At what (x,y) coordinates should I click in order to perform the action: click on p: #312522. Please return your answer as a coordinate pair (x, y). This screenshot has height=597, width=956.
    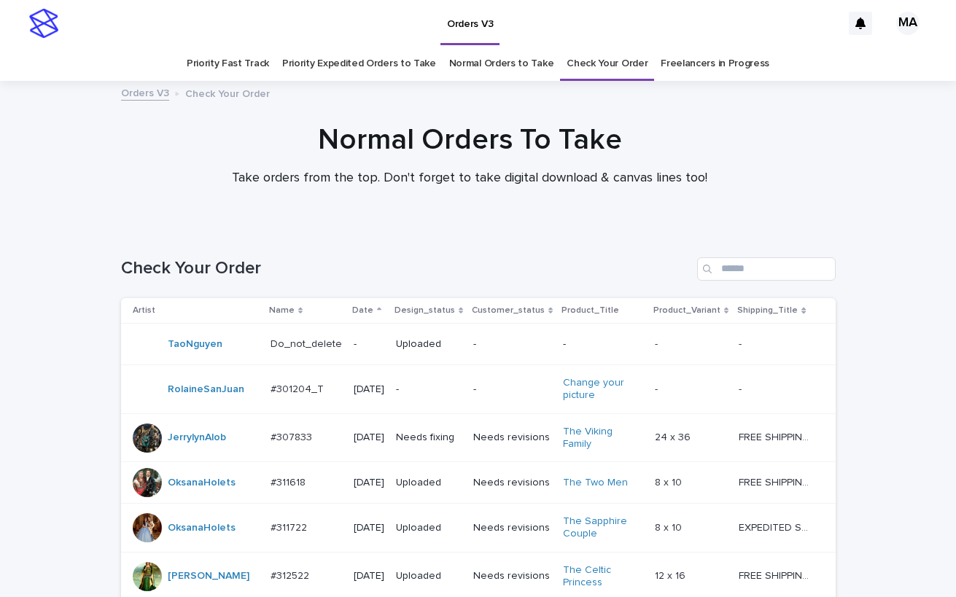
    Looking at the image, I should click on (291, 575).